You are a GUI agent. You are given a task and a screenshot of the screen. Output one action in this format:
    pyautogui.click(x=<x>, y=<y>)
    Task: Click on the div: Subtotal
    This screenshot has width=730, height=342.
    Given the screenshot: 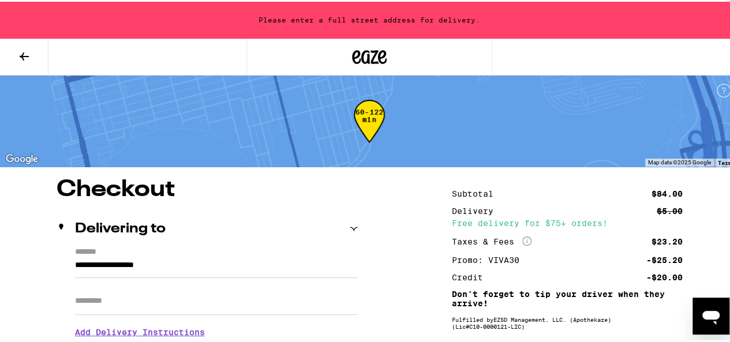 What is the action you would take?
    pyautogui.click(x=477, y=192)
    